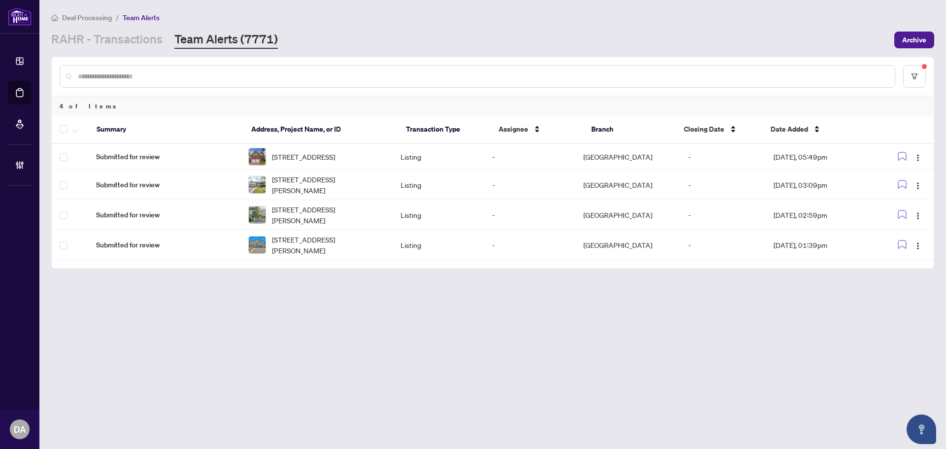 The height and width of the screenshot is (449, 946). What do you see at coordinates (20, 16) in the screenshot?
I see `img: logo` at bounding box center [20, 16].